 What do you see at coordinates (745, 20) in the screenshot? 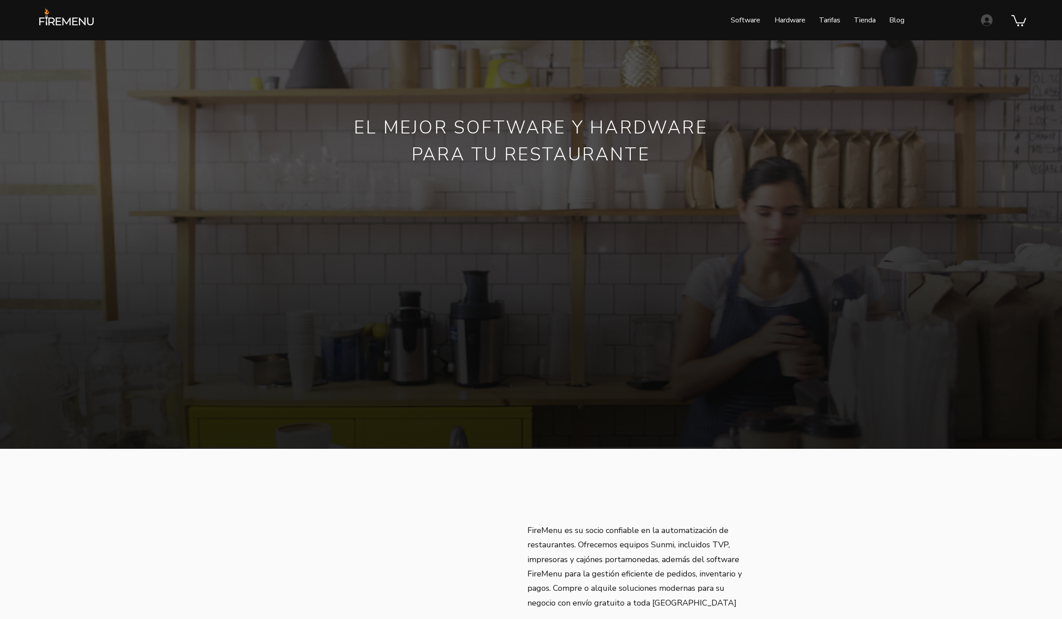
I see `p: Software` at bounding box center [745, 20].